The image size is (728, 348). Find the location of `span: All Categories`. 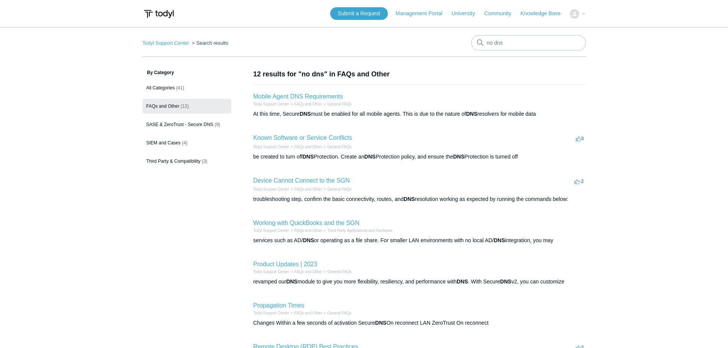

span: All Categories is located at coordinates (161, 88).